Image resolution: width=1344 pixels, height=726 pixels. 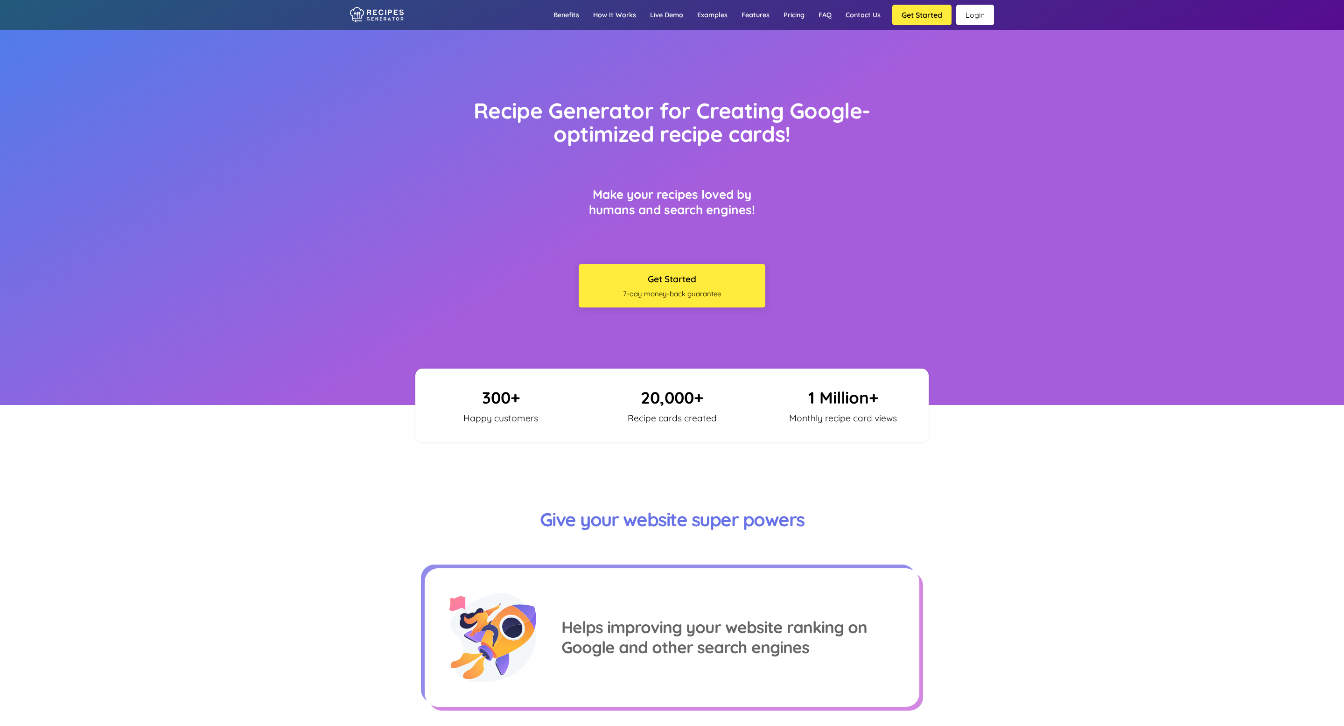 What do you see at coordinates (843, 398) in the screenshot?
I see `p: 1 Million+` at bounding box center [843, 398].